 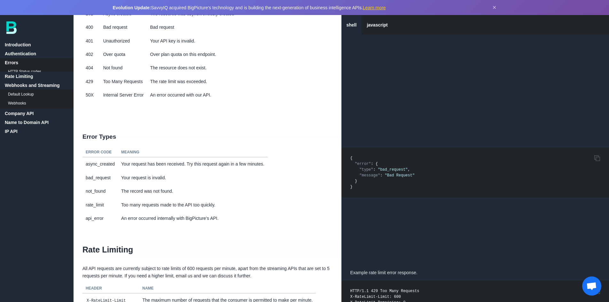 I want to click on strong: Evolution Update:, so click(x=132, y=8).